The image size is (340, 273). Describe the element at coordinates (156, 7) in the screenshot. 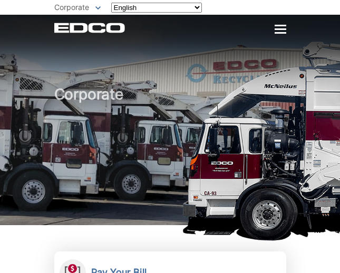

I see `select: Select a language` at that location.